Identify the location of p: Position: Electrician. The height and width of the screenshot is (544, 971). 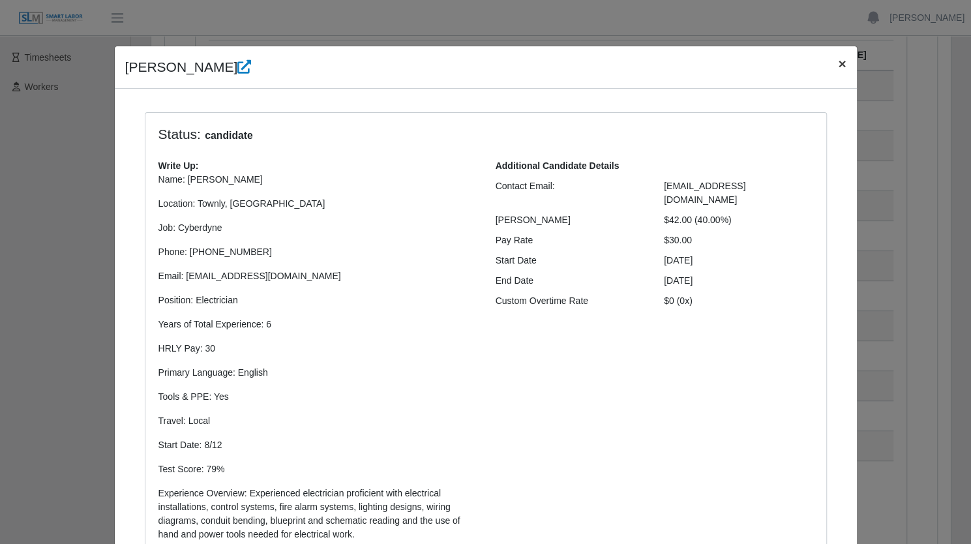
(317, 300).